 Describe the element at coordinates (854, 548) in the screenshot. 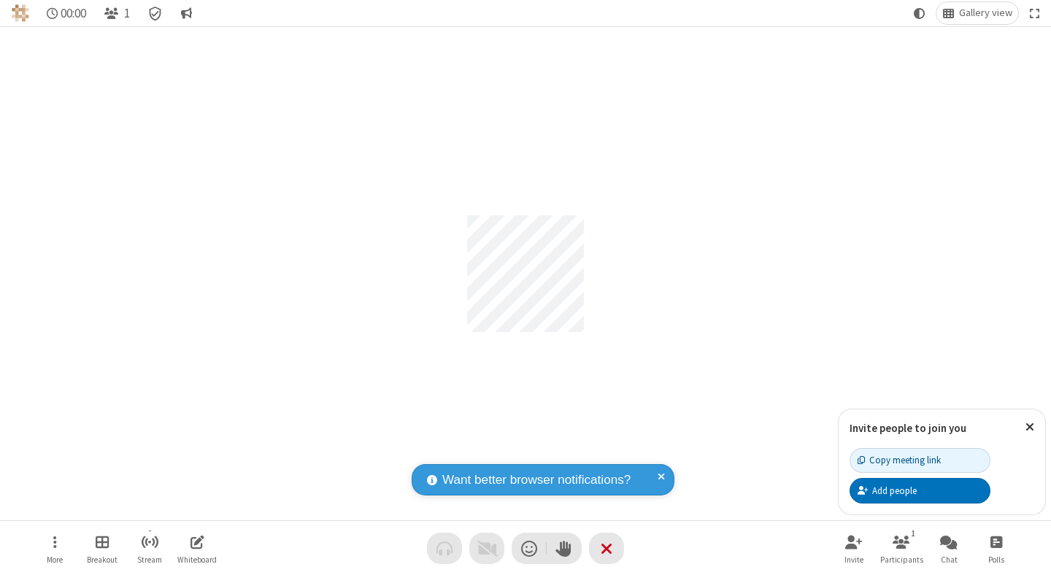

I see `button: Invite participants (⌘+Shift+I)` at that location.